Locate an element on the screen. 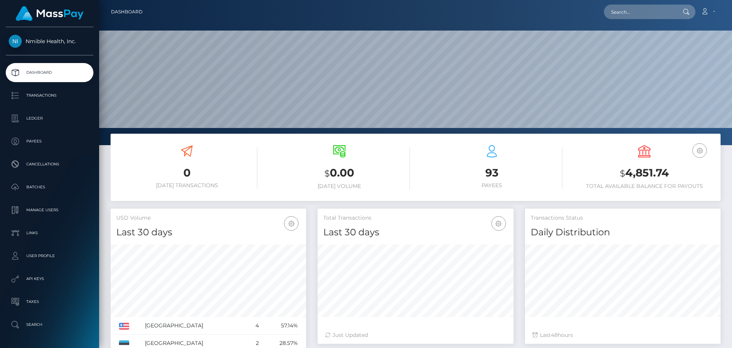 This screenshot has width=732, height=348. p: User Profile is located at coordinates (50, 256).